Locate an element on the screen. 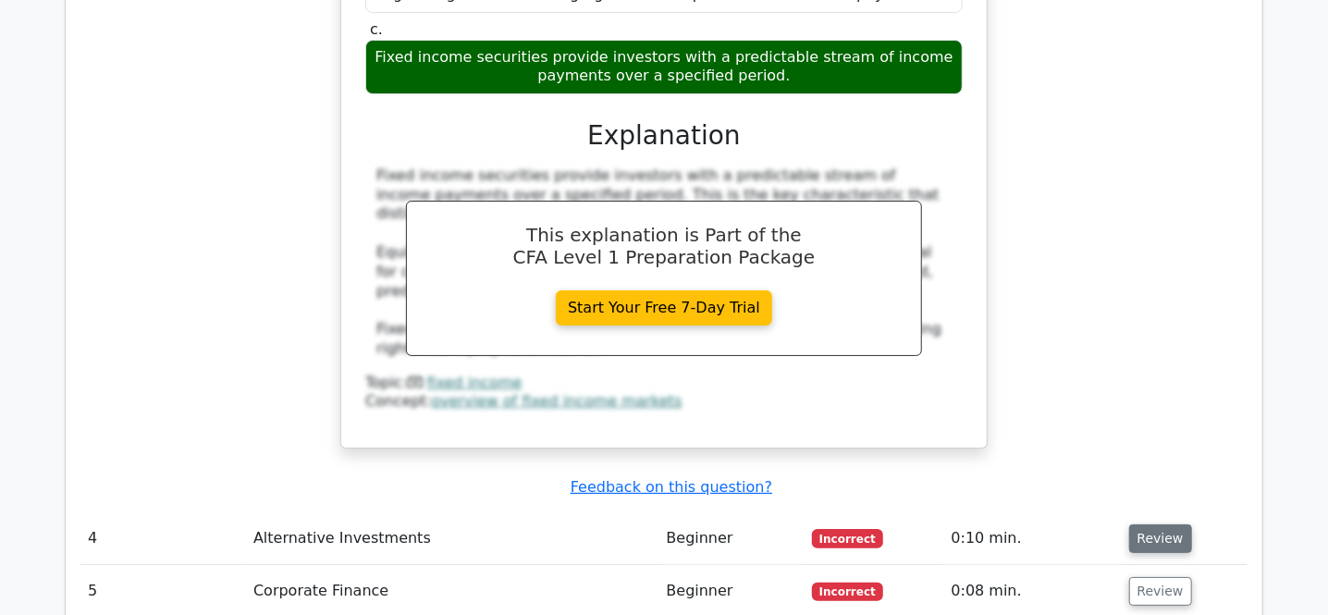 The width and height of the screenshot is (1328, 615). a: fixed income is located at coordinates (474, 382).